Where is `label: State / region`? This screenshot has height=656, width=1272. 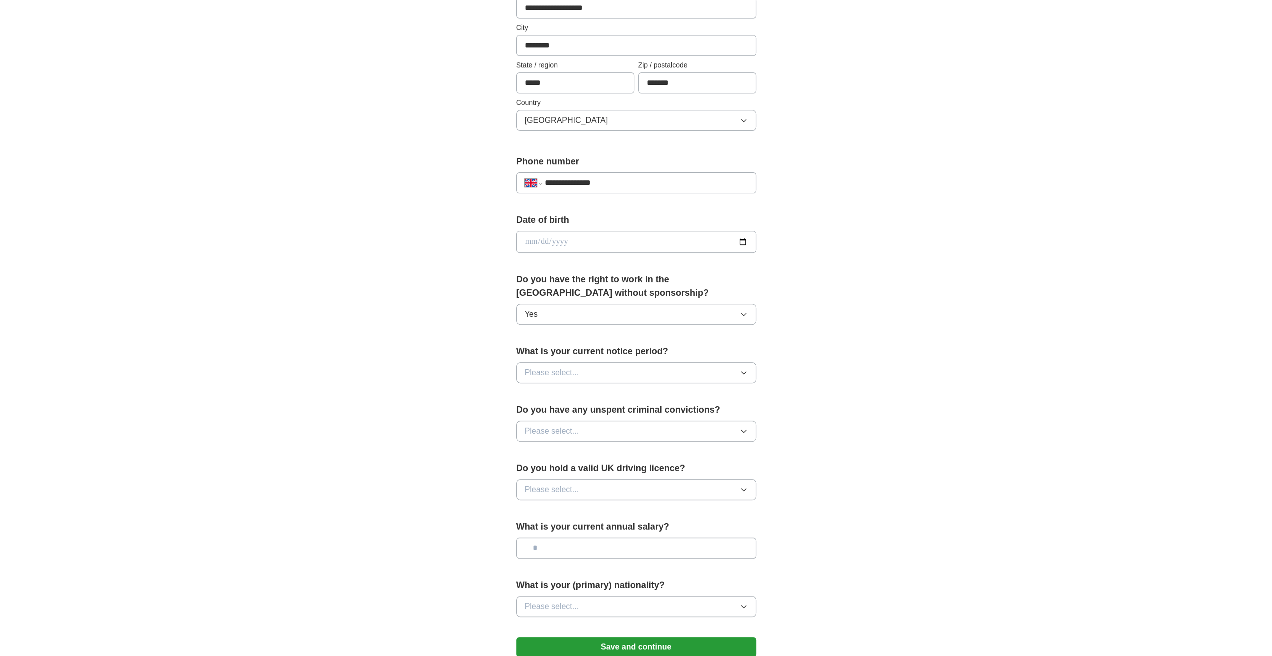
label: State / region is located at coordinates (575, 65).